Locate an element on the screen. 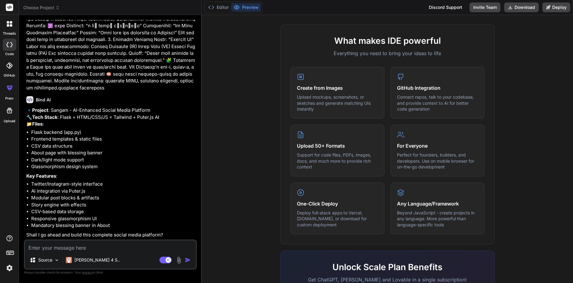 This screenshot has width=573, height=283. p: Always double-check its answers. Your in Bind is located at coordinates (110, 272).